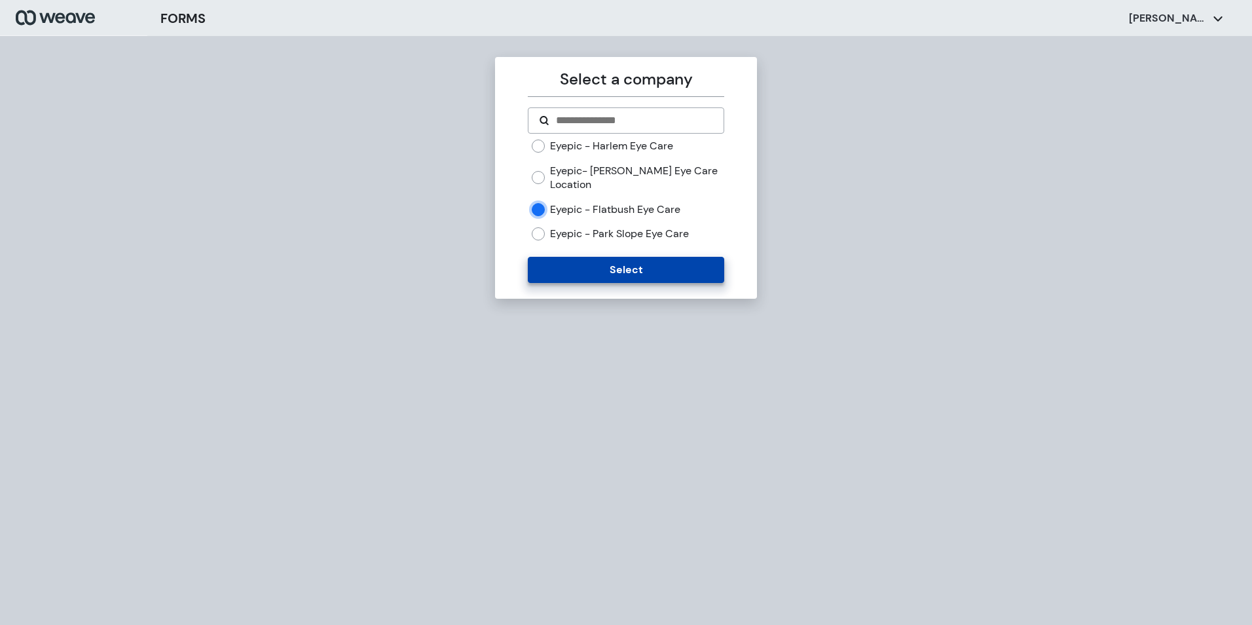  What do you see at coordinates (625, 79) in the screenshot?
I see `p: Select a company` at bounding box center [625, 79].